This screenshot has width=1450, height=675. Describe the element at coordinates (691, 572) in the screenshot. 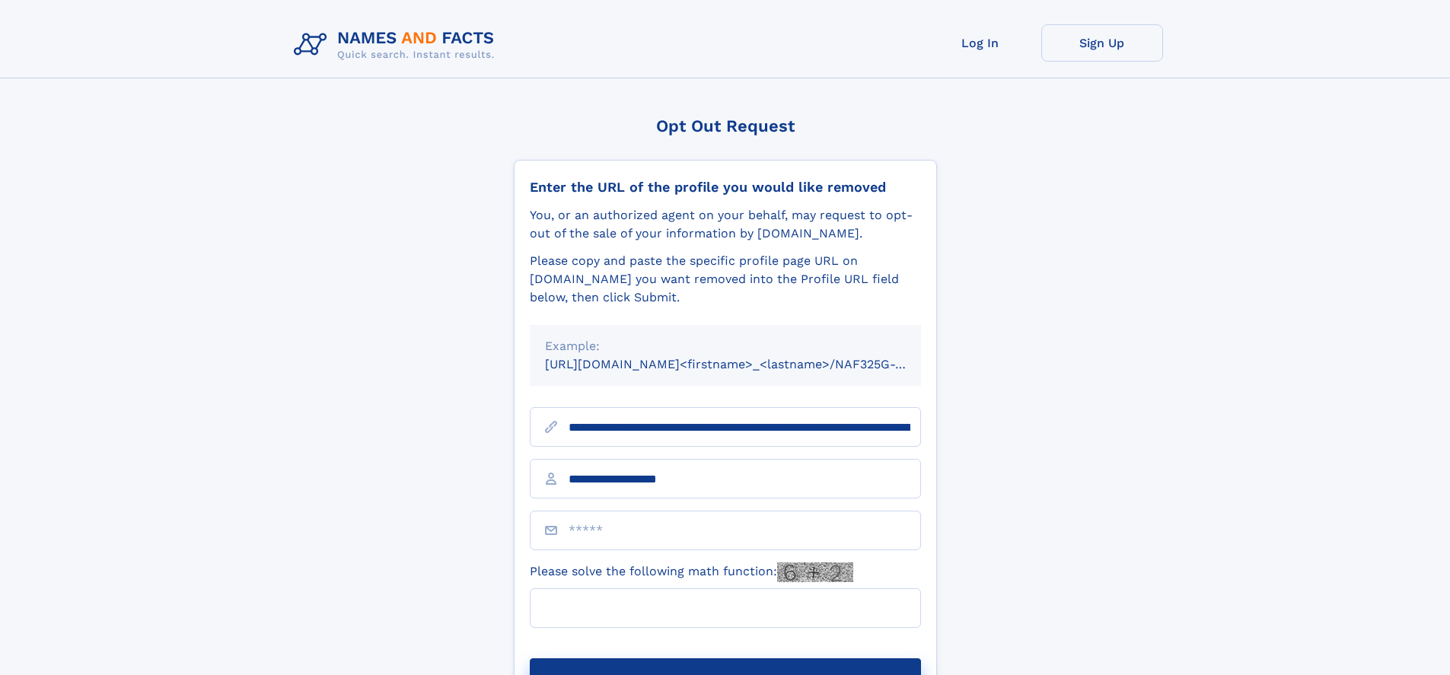

I see `label: Please solve the following math function:` at that location.